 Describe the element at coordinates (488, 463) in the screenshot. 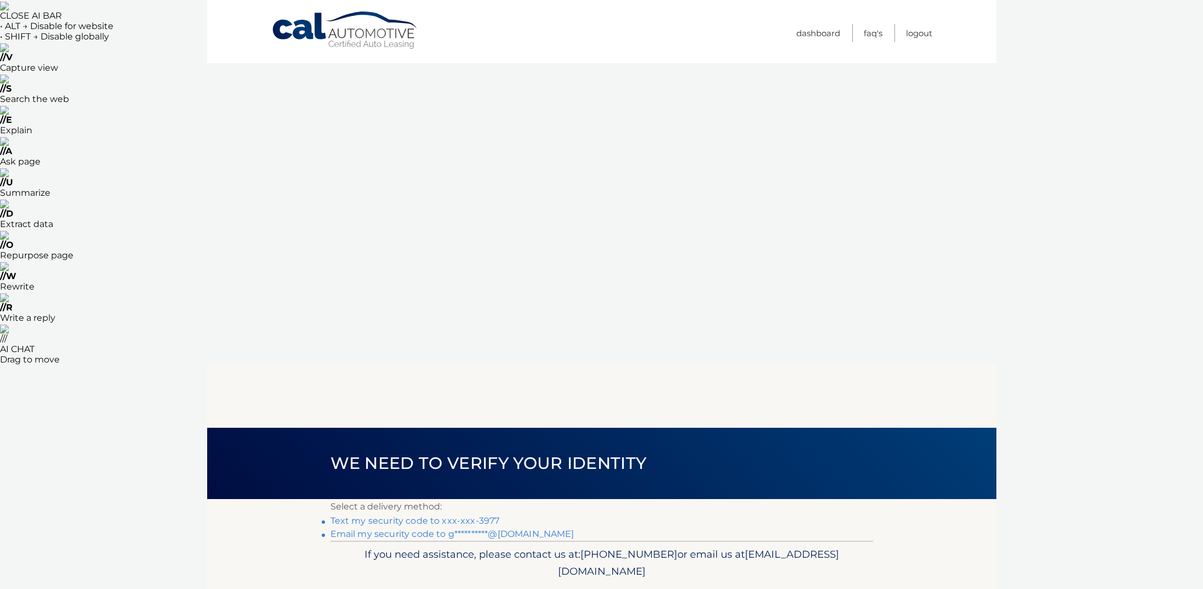

I see `span: We need to verify your identity` at that location.